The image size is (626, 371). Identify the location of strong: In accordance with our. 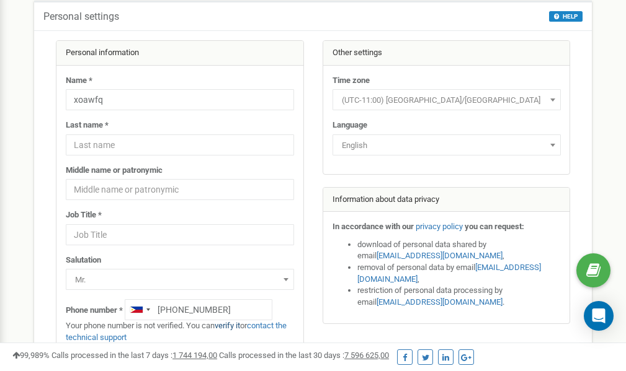
(373, 226).